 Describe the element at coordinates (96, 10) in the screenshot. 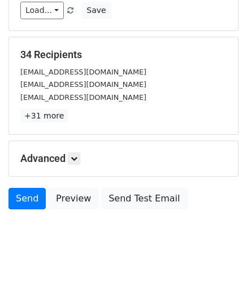

I see `button: Save` at that location.